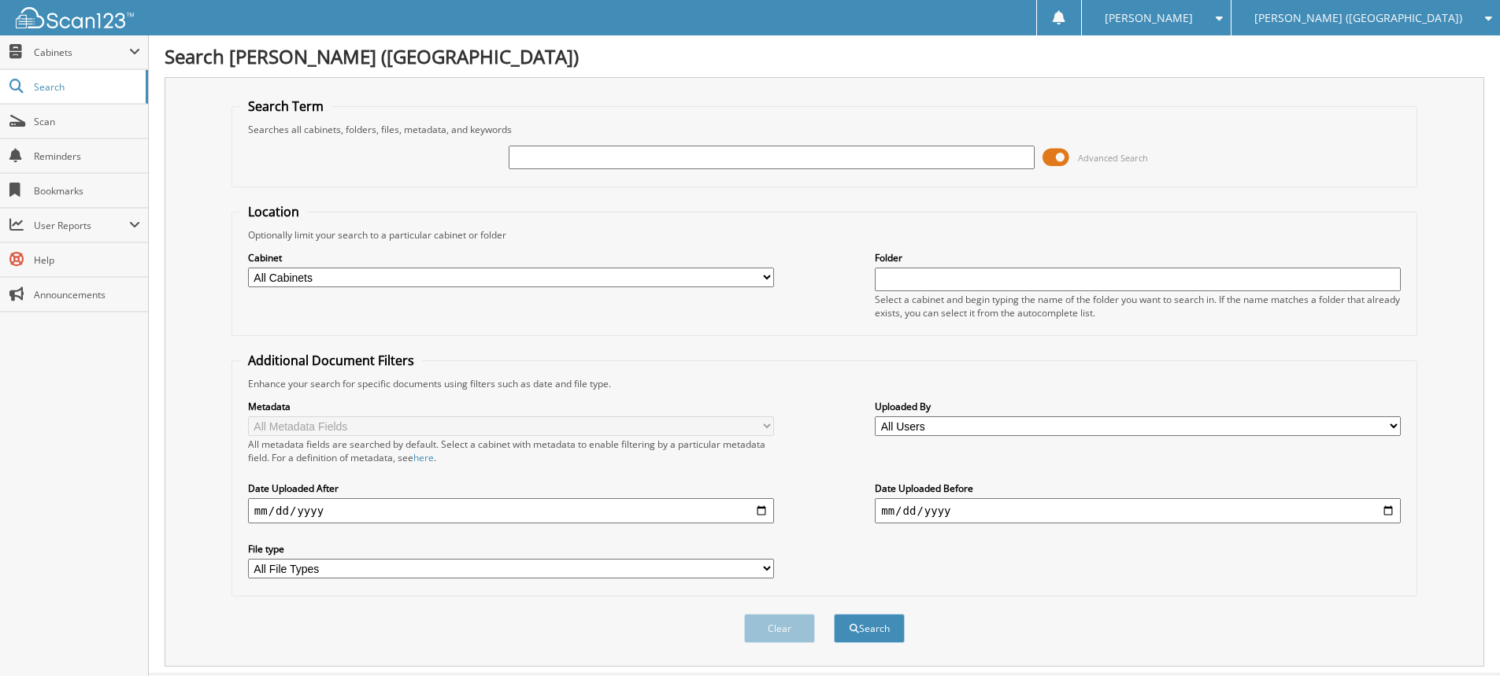 The image size is (1500, 676). I want to click on span: Advanced Search, so click(1113, 157).